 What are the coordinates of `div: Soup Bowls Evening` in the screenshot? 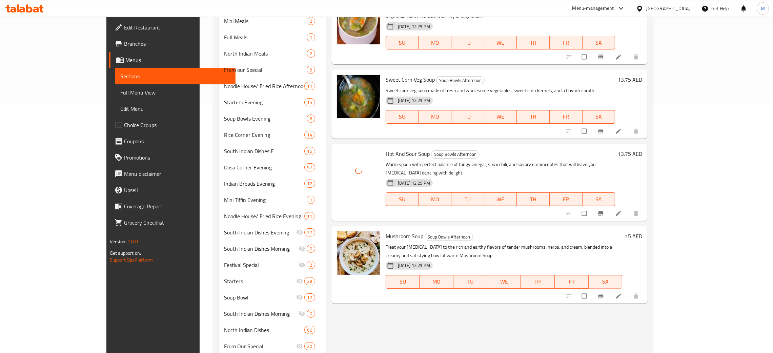 It's located at (265, 119).